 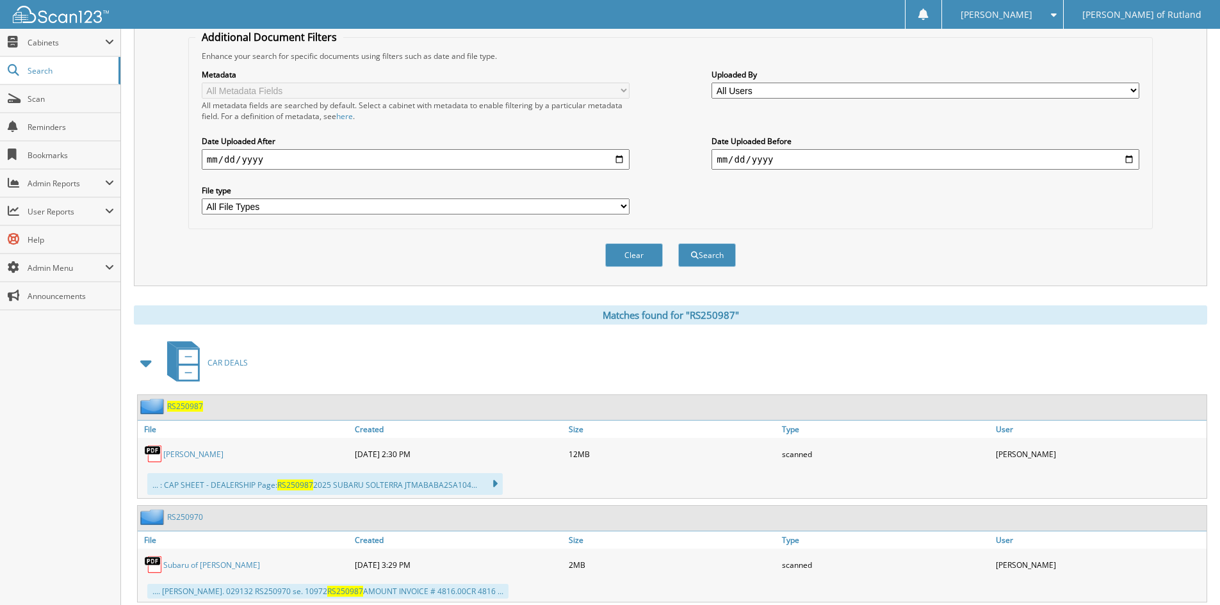 What do you see at coordinates (185, 517) in the screenshot?
I see `a: RS250970` at bounding box center [185, 517].